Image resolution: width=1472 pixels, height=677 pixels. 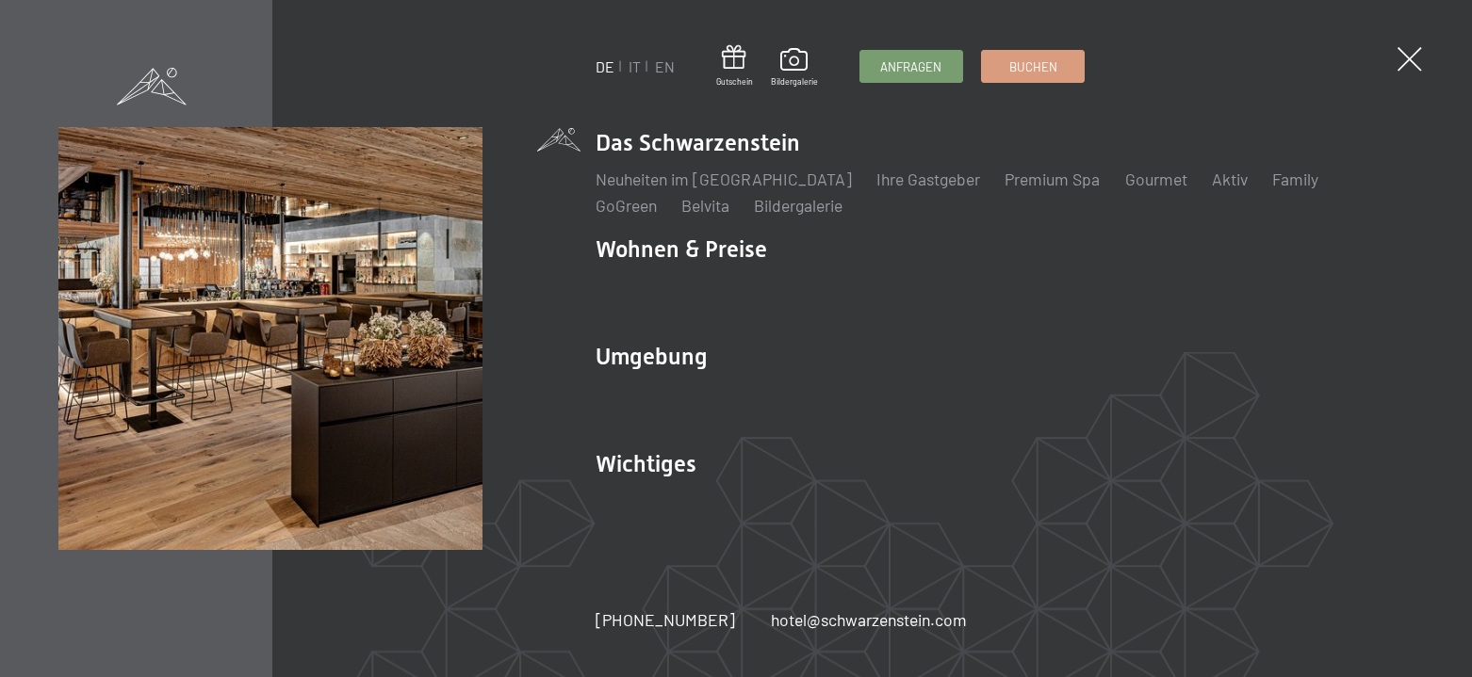 What do you see at coordinates (705, 205) in the screenshot?
I see `a: Belvita` at bounding box center [705, 205].